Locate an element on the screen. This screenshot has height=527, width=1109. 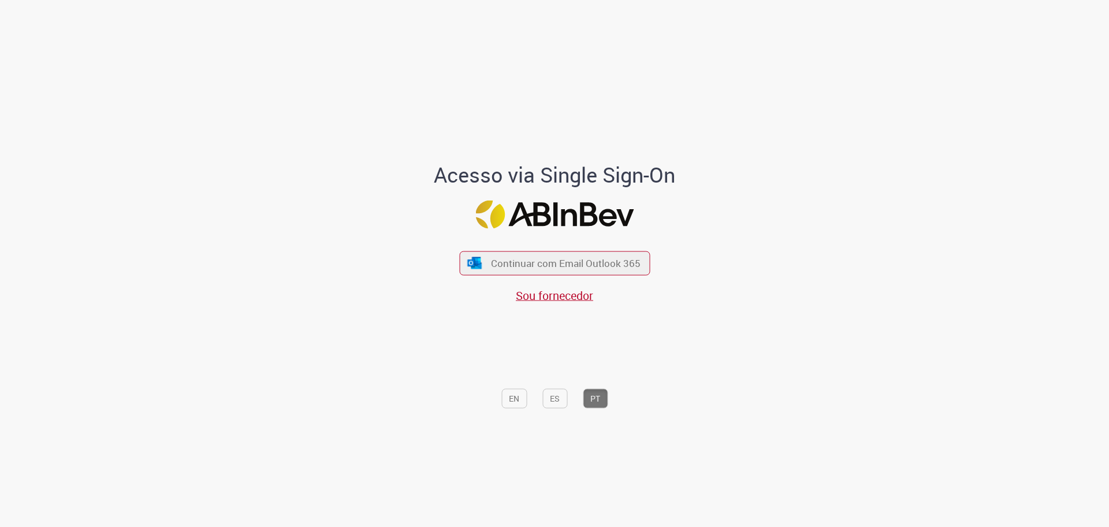
button: PT is located at coordinates (595, 399).